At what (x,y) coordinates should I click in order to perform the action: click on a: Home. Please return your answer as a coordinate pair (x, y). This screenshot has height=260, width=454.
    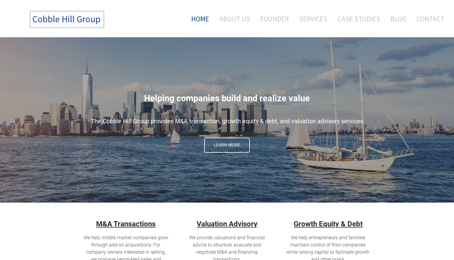
    Looking at the image, I should click on (198, 19).